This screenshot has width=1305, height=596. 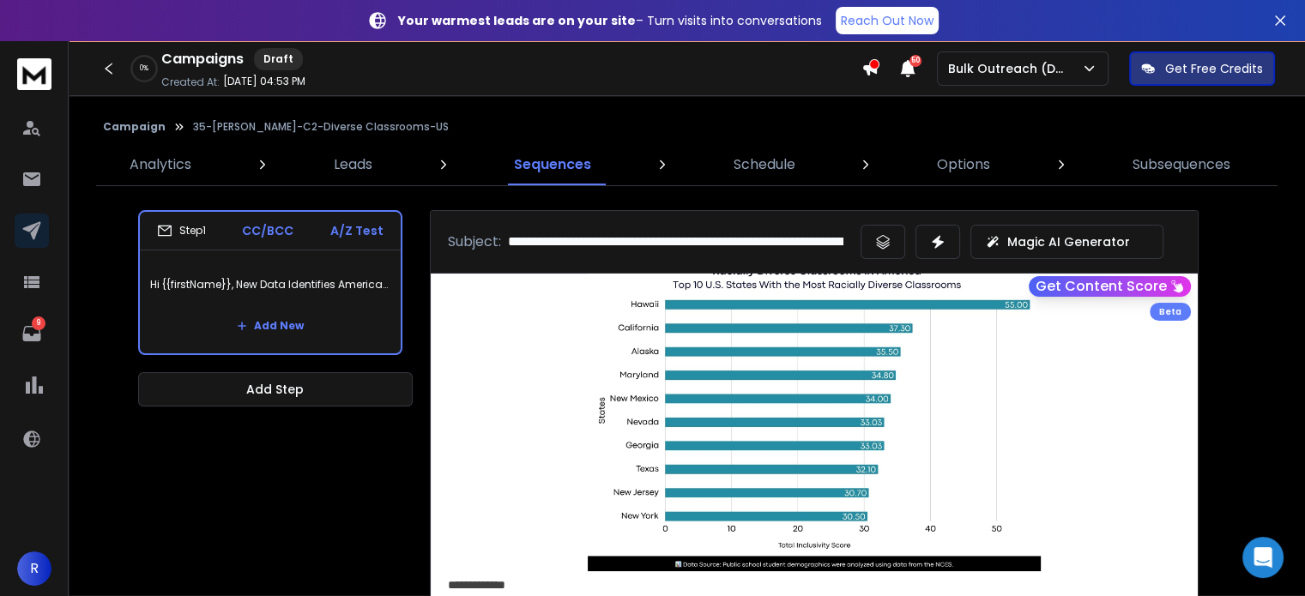 I want to click on button: Get Content Score, so click(x=1109, y=286).